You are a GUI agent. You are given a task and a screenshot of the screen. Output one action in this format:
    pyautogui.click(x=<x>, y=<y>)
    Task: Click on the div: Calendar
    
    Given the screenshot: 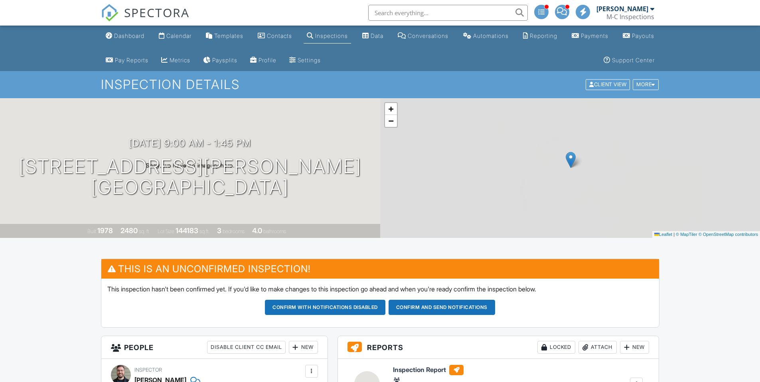 What is the action you would take?
    pyautogui.click(x=179, y=36)
    